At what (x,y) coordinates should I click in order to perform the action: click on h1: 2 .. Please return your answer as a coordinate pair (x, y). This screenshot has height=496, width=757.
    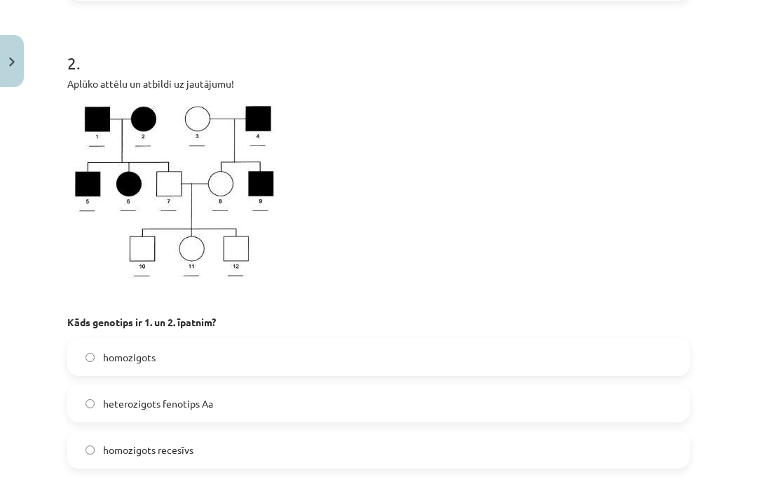
    Looking at the image, I should click on (379, 50).